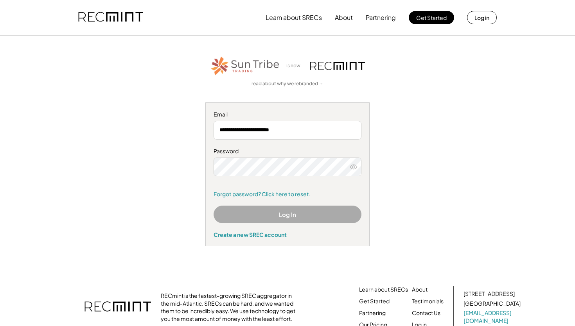  I want to click on a: Contact Us, so click(426, 314).